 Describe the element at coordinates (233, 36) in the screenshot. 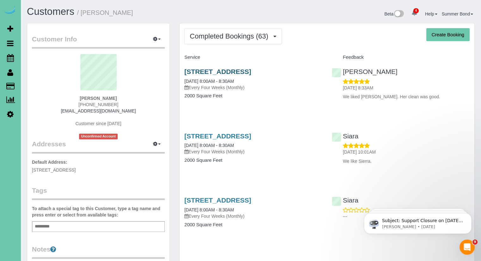

I see `button: Completed Bookings (63)` at that location.